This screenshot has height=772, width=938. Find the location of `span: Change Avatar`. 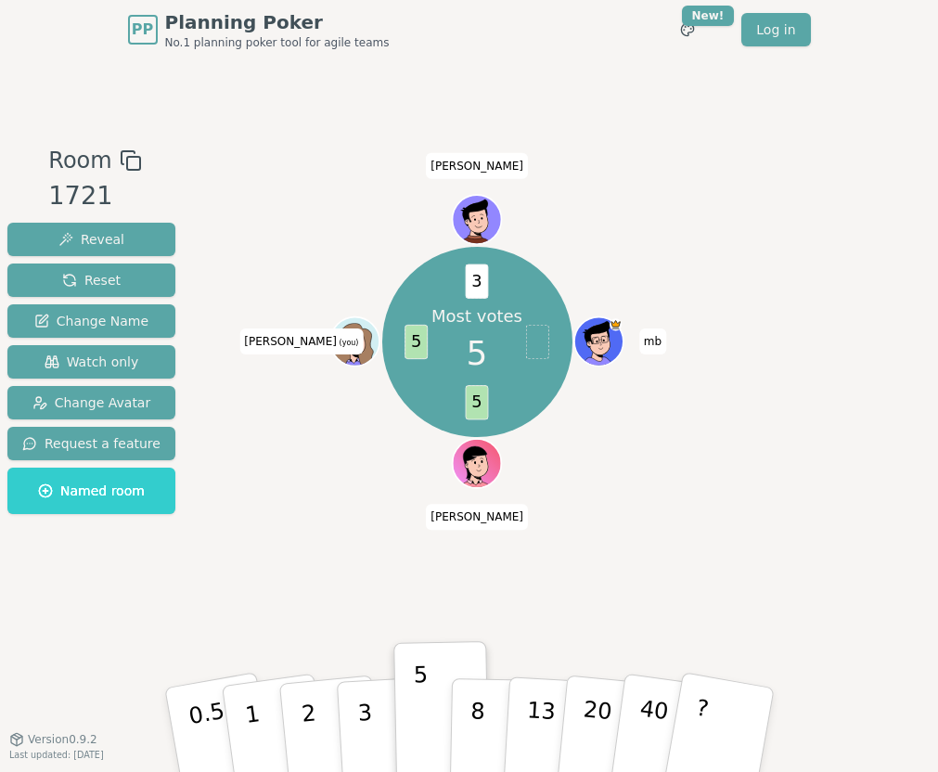

span: Change Avatar is located at coordinates (92, 403).